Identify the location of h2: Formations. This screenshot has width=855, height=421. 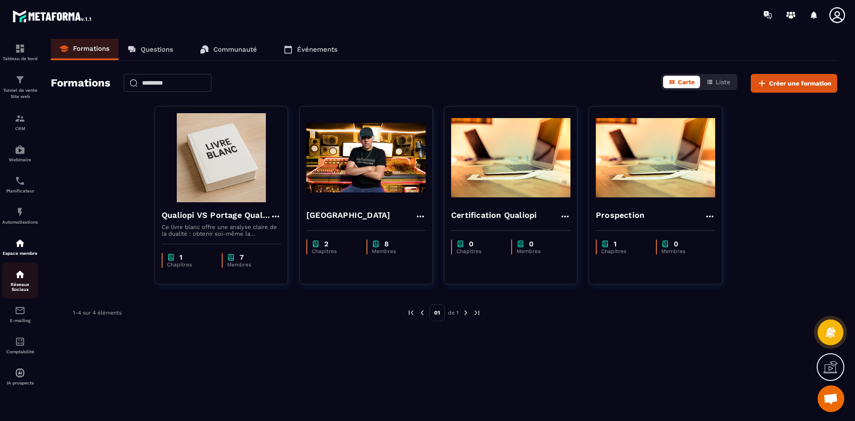
(81, 83).